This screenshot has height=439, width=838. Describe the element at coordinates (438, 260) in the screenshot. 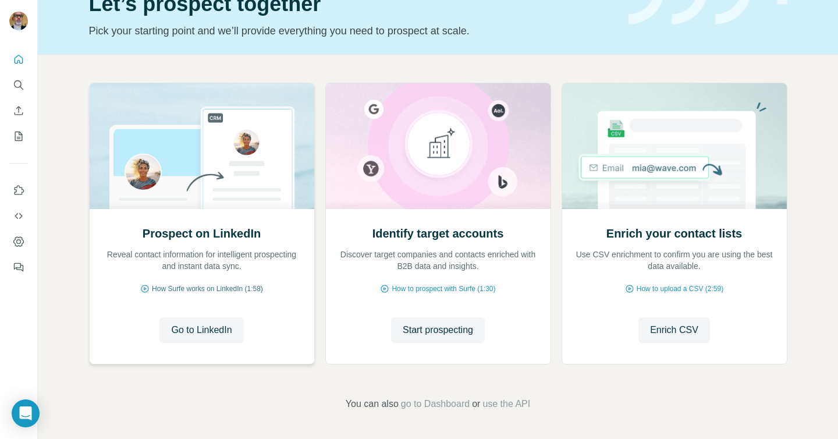

I see `p: Discover target companies and contacts enriched with B2B data and insights.` at that location.